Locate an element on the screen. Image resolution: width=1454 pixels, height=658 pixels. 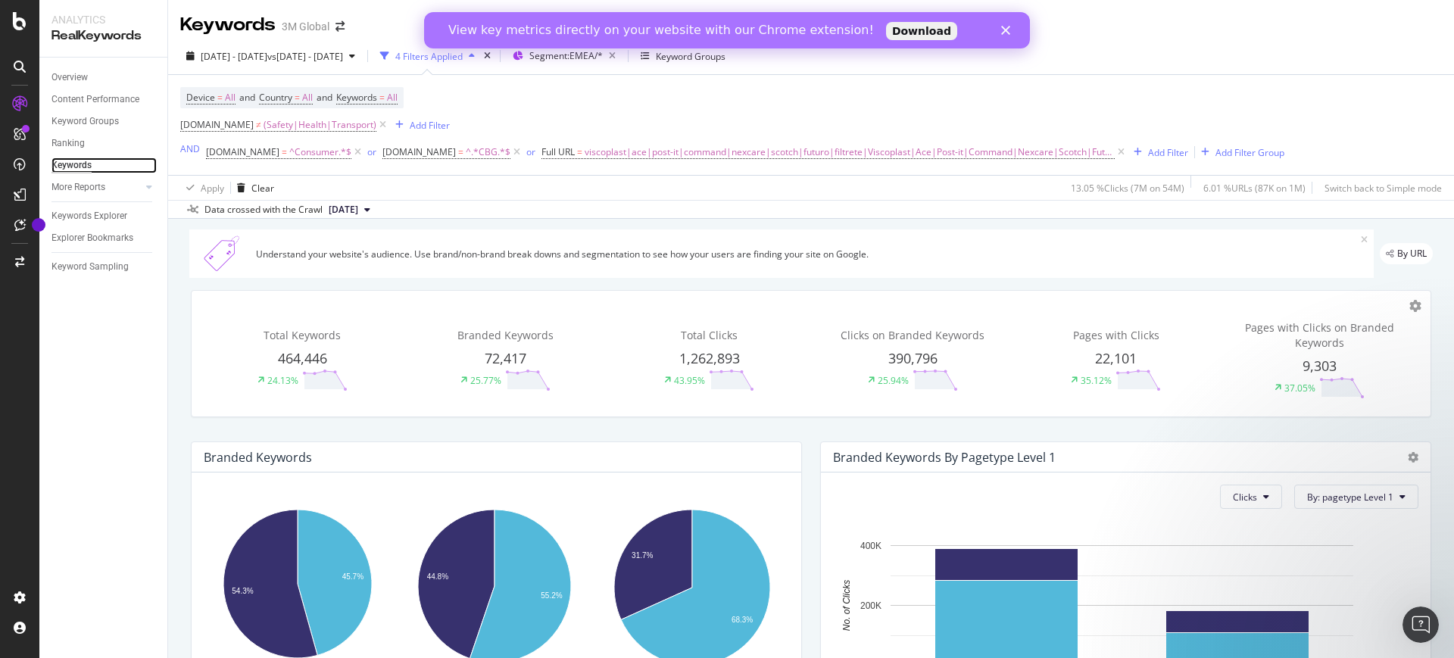
div: Understand your website's audience. Use brand/non-brand break downs and segmentation to see how y... is located at coordinates (808, 254).